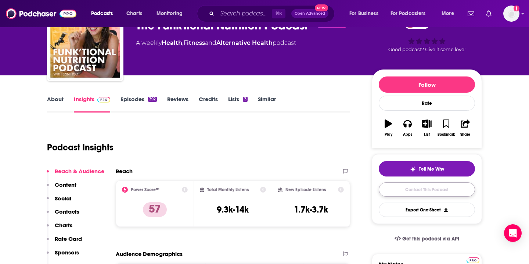 The height and width of the screenshot is (264, 529). I want to click on button: Contacts, so click(63, 215).